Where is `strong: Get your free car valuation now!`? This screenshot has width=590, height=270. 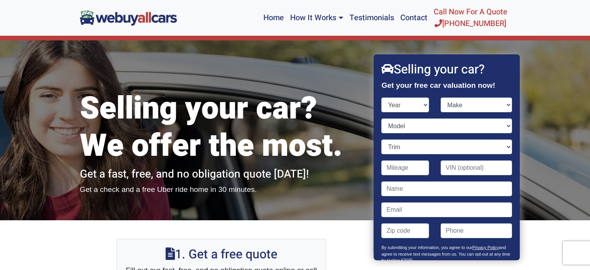
strong: Get your free car valuation now! is located at coordinates (439, 85).